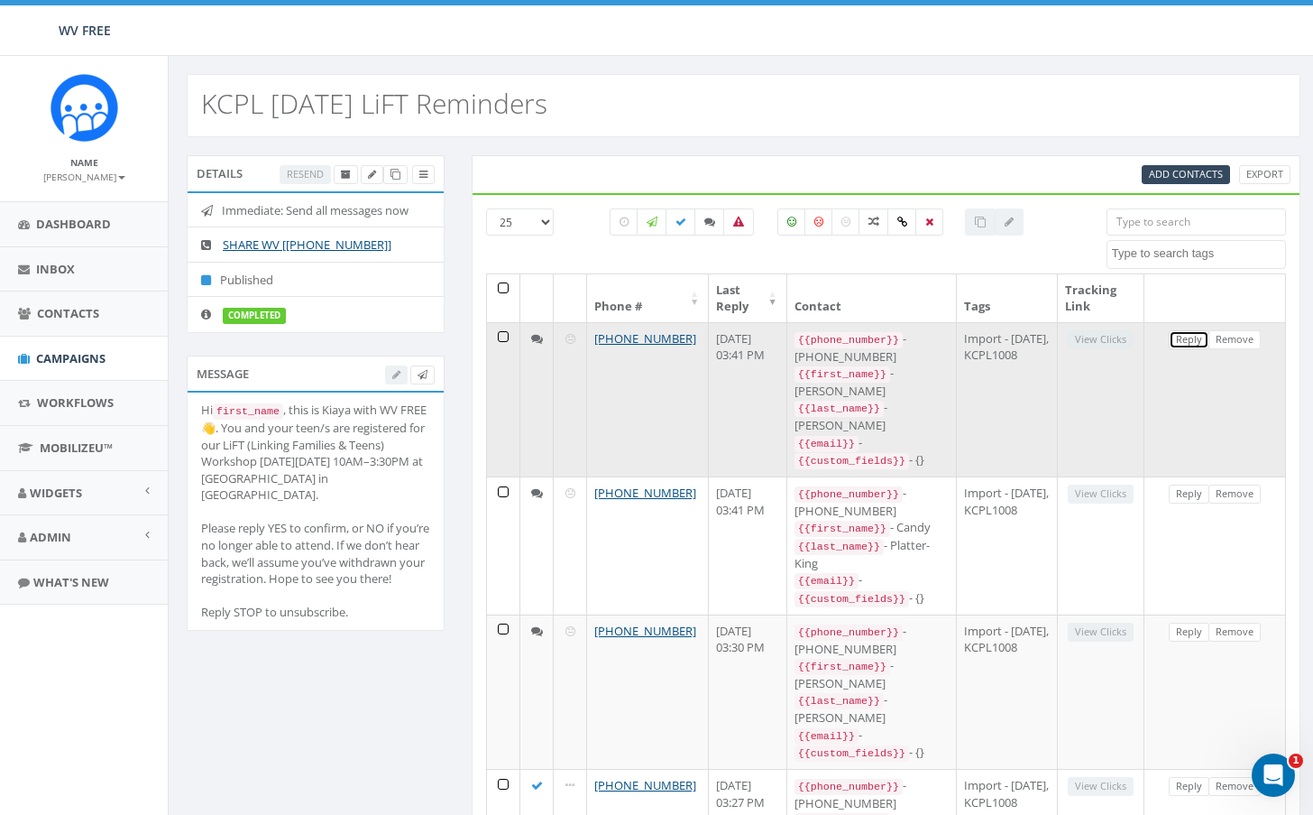  Describe the element at coordinates (1296, 760) in the screenshot. I see `span: 1` at that location.